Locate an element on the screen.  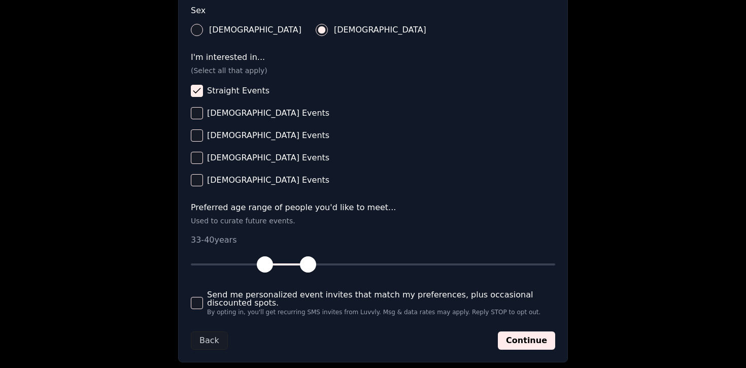
span: By opting in, you'll get recurring SMS invites from Luvvly. Msg & data rates may apply. Reply STO... is located at coordinates (381, 312).